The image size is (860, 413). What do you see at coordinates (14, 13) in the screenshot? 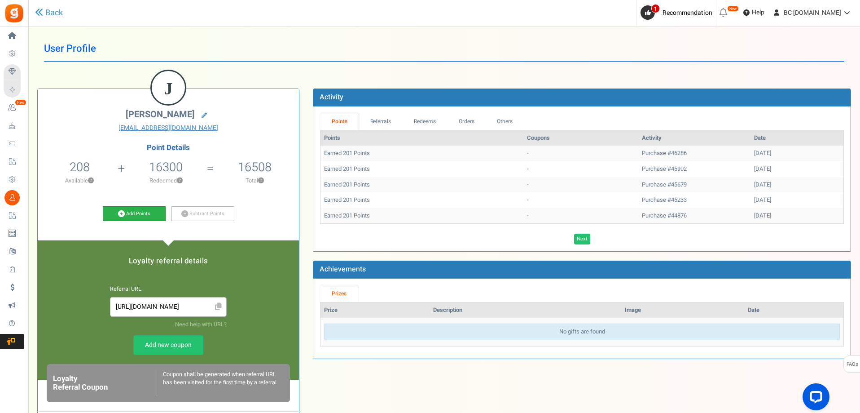
I see `img: Gratisfaction` at bounding box center [14, 13].